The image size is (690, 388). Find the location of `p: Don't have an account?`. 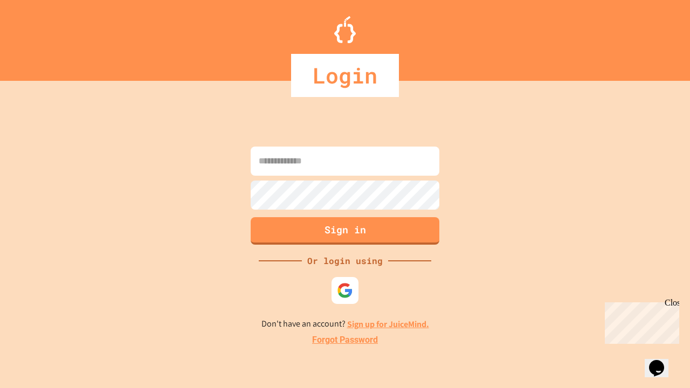

p: Don't have an account? is located at coordinates (345, 324).